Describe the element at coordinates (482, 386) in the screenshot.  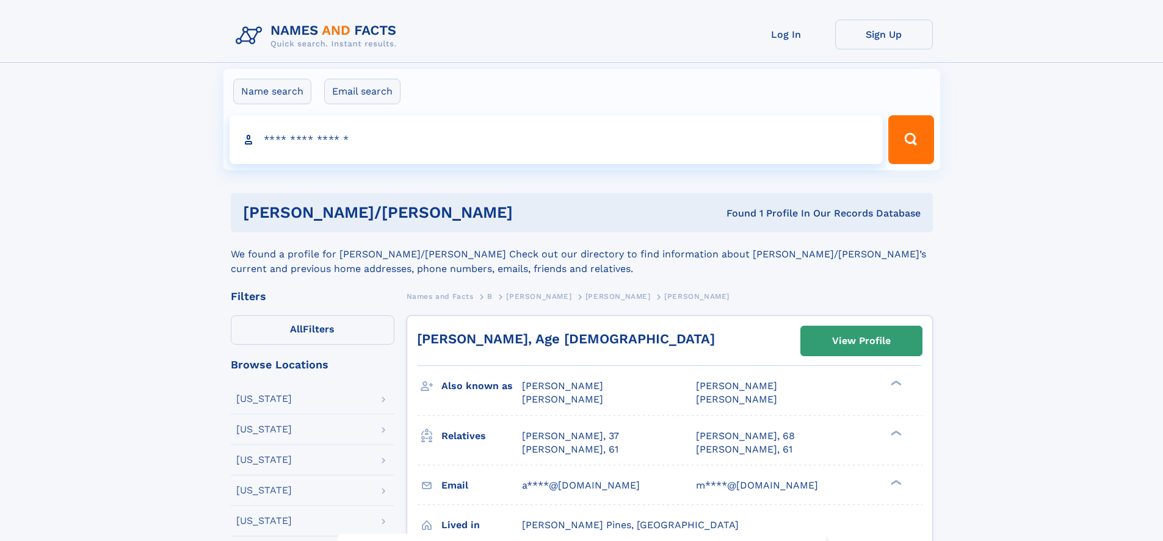
I see `h3: Also known as` at that location.